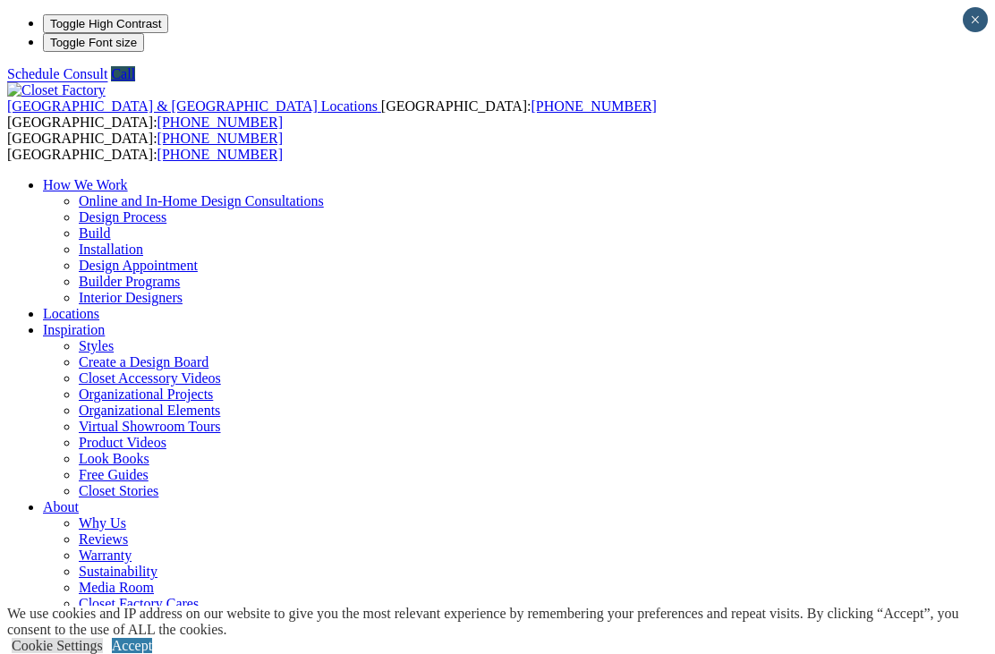 This screenshot has width=995, height=654. Describe the element at coordinates (57, 73) in the screenshot. I see `a: Schedule Consult` at that location.